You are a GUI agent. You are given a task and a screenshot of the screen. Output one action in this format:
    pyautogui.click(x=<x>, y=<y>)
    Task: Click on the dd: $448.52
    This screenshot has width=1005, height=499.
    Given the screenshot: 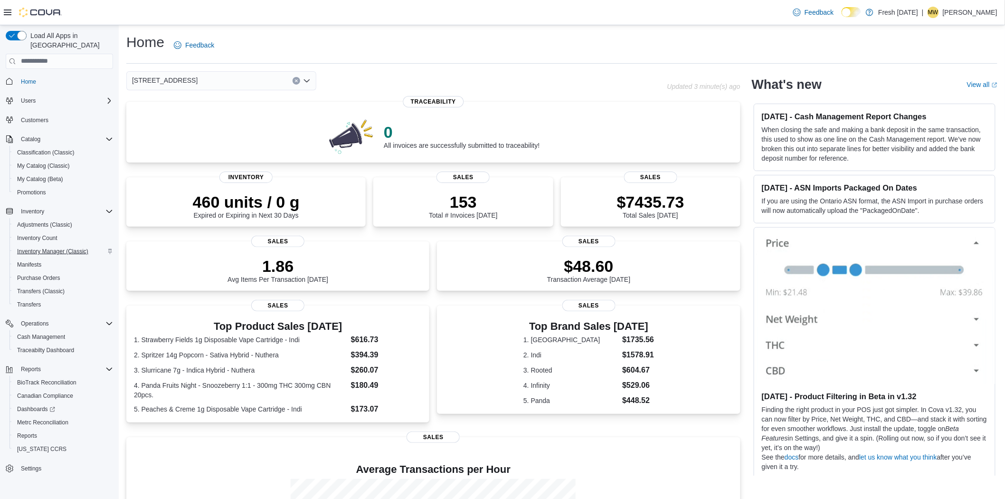 What is the action you would take?
    pyautogui.click(x=638, y=400)
    